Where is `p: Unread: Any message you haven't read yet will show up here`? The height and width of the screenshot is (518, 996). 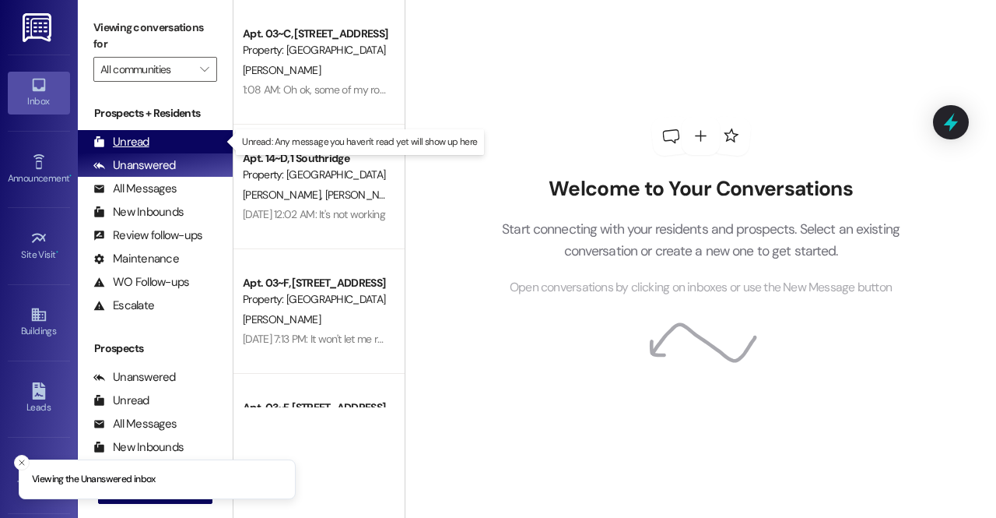 p: Unread: Any message you haven't read yet will show up here is located at coordinates (360, 142).